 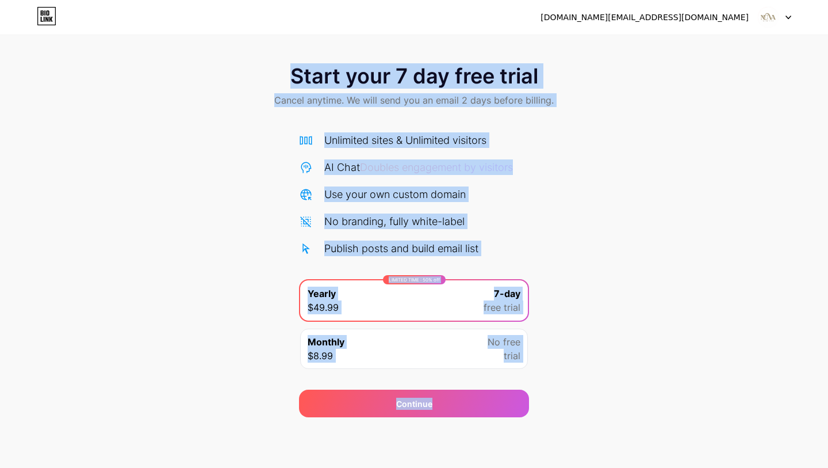 What do you see at coordinates (326, 342) in the screenshot?
I see `span: Monthly` at bounding box center [326, 342].